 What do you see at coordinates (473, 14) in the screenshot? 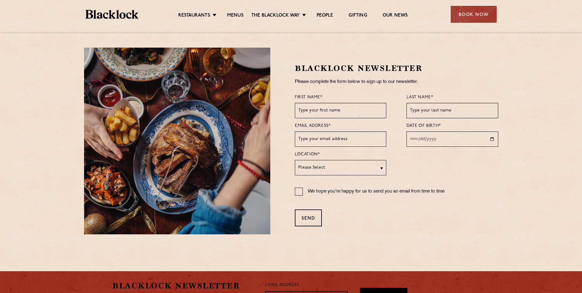
I see `div: Book Now` at bounding box center [473, 14].